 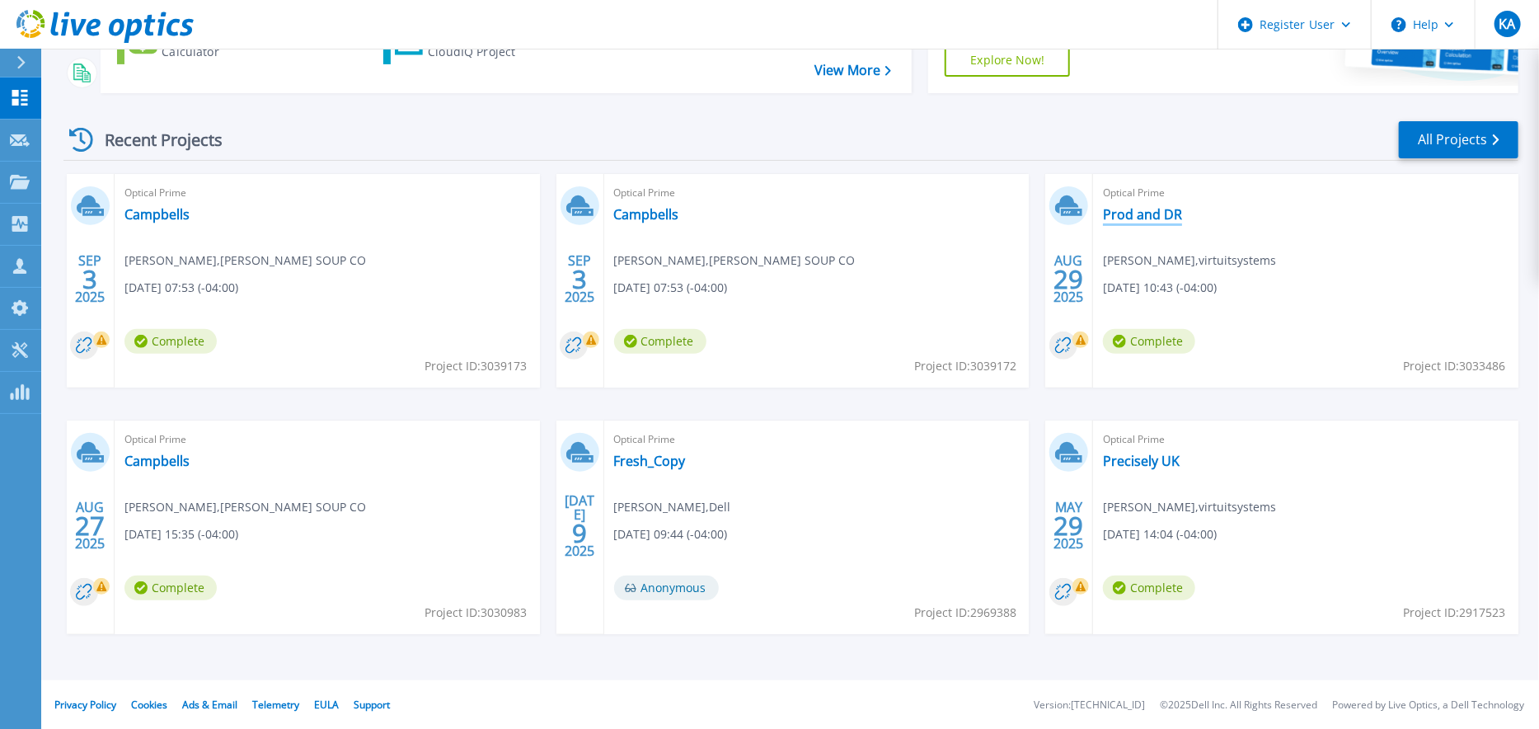 I want to click on div: MAY 2025, so click(x=1069, y=525).